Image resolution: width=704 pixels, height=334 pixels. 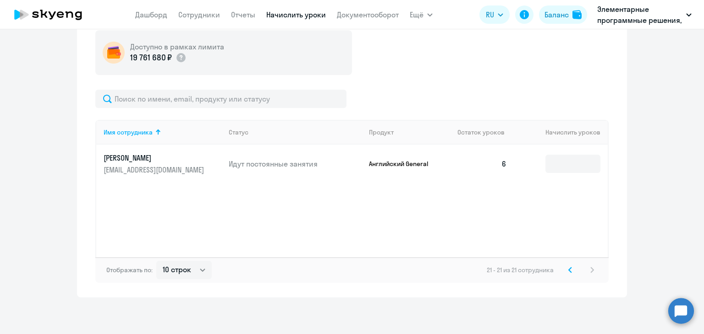 What do you see at coordinates (486, 132) in the screenshot?
I see `div: Остаток уроков` at bounding box center [486, 132].